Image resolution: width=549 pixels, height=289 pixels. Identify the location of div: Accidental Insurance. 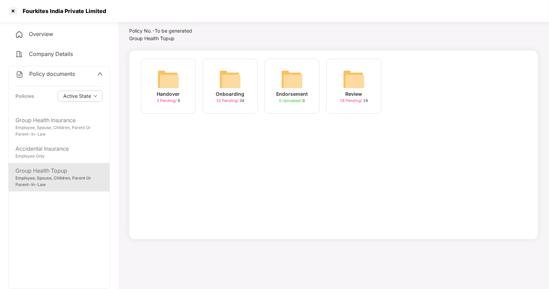
(59, 149).